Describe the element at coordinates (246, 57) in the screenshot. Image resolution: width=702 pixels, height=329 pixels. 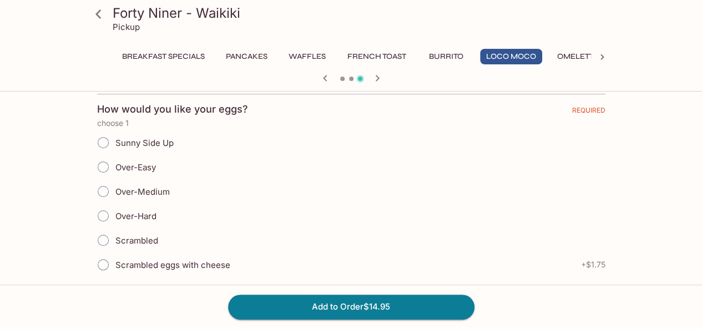
I see `button: Pancakes` at that location.